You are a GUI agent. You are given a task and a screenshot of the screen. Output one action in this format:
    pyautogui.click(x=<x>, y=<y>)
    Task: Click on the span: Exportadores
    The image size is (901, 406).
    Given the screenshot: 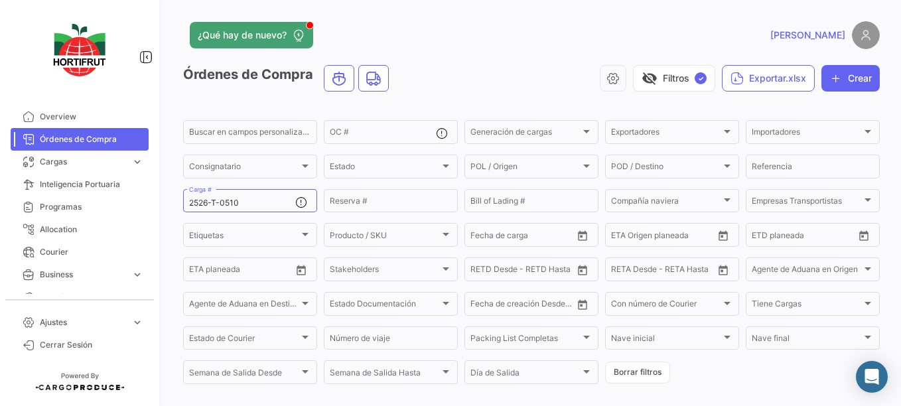 What is the action you would take?
    pyautogui.click(x=666, y=134)
    